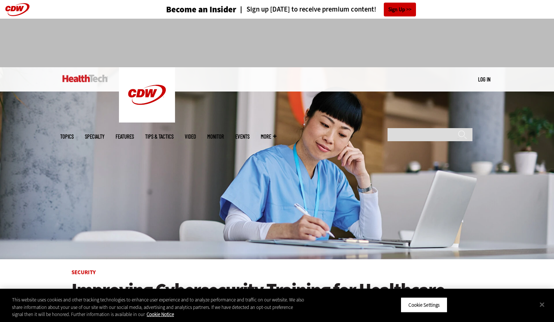 This screenshot has width=554, height=322. What do you see at coordinates (277, 301) in the screenshot?
I see `h1: Improving Cybersecurity Training for Healthcare Staff` at bounding box center [277, 301].